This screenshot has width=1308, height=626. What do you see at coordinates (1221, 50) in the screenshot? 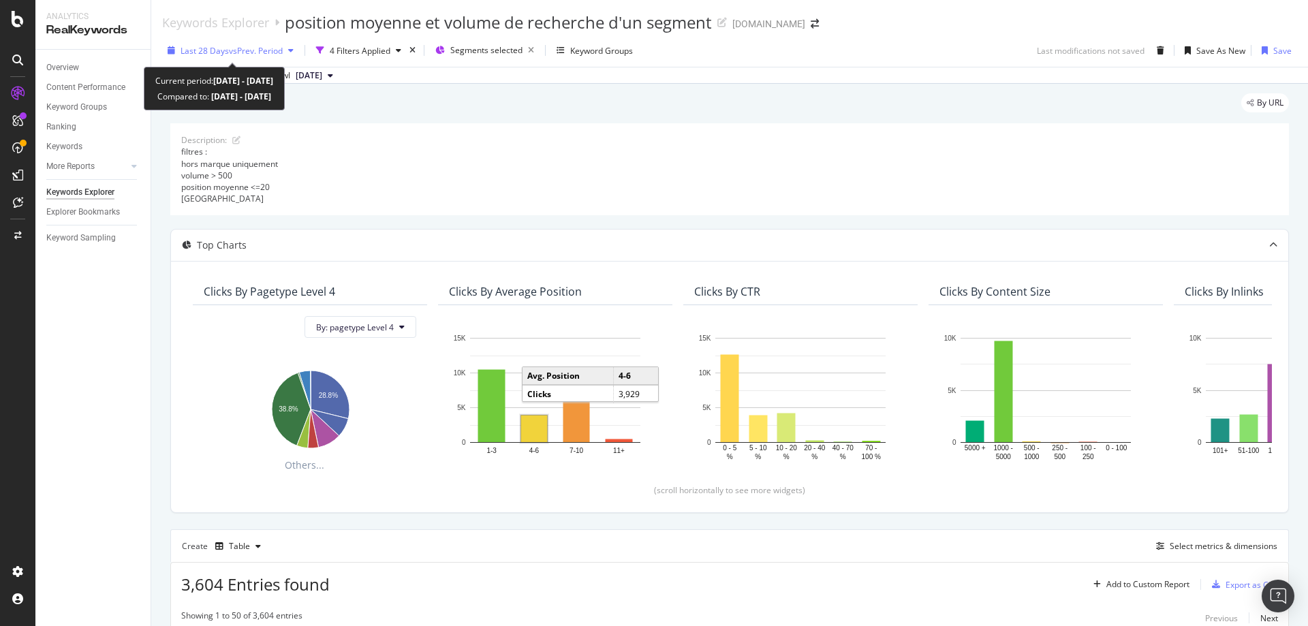
I see `div: Save As New` at bounding box center [1221, 50].